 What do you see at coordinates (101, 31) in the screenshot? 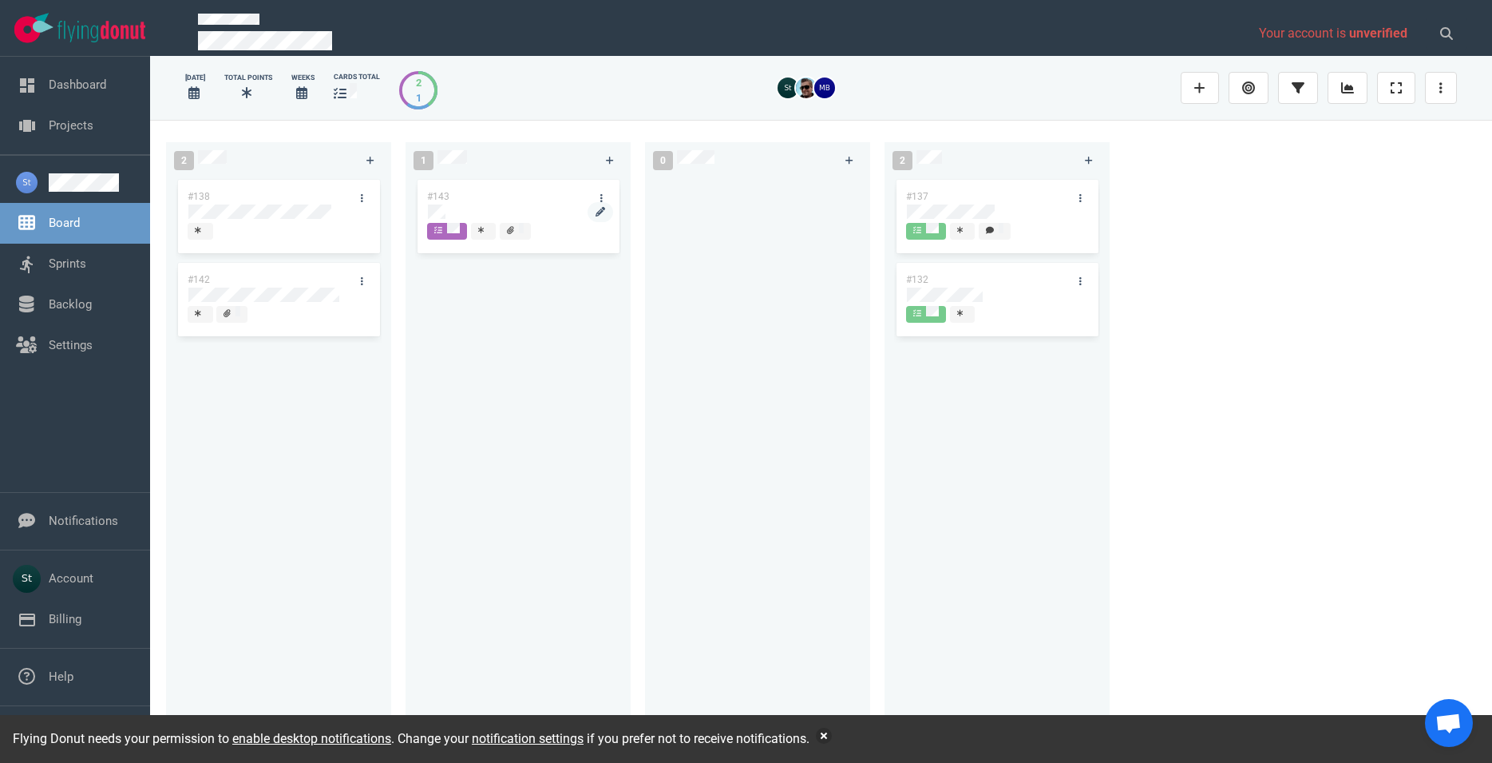
I see `img: Flying Donut text logo` at bounding box center [101, 31].